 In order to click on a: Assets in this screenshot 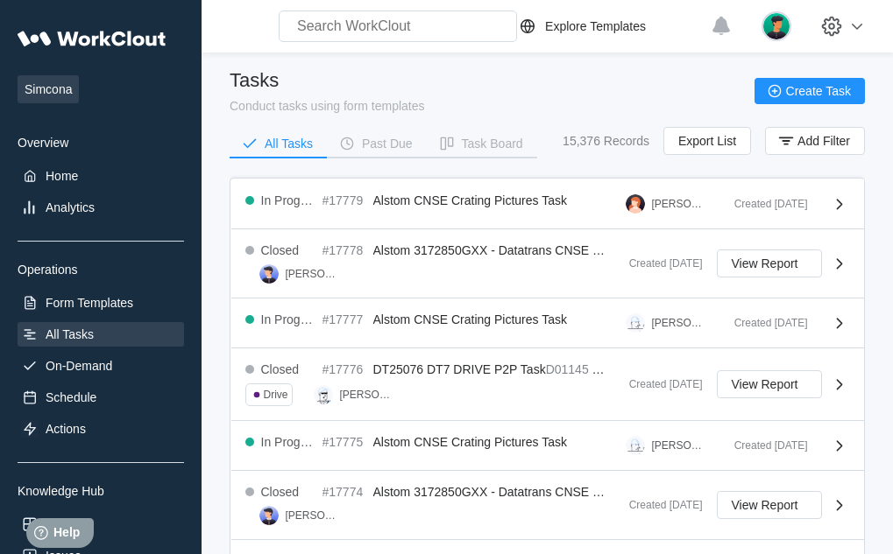, I will do `click(101, 525)`.